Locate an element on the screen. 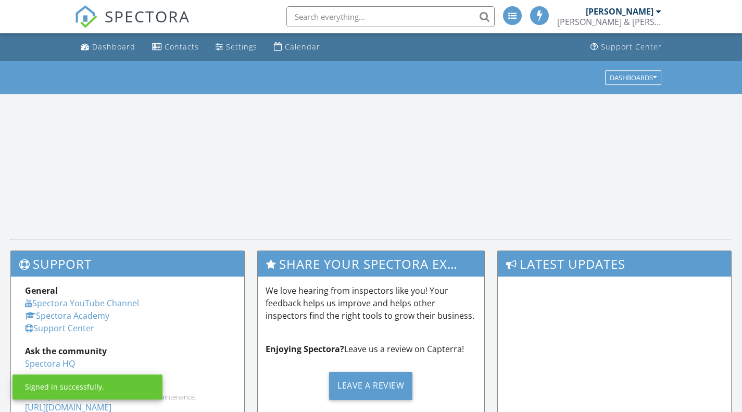 The image size is (742, 412). div: Calendar is located at coordinates (303, 46).